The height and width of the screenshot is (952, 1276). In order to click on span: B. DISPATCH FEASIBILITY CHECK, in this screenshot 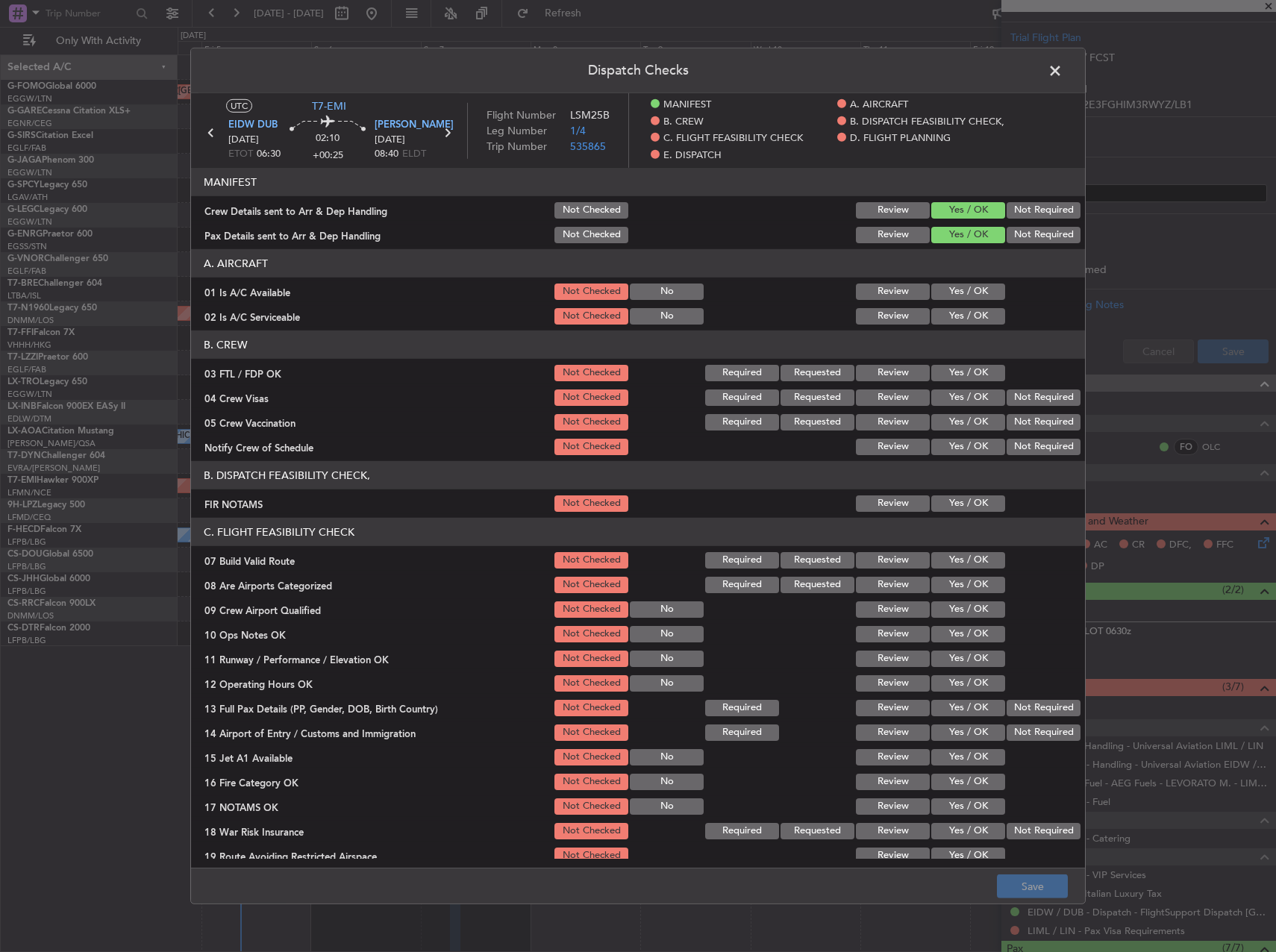, I will do `click(927, 122)`.